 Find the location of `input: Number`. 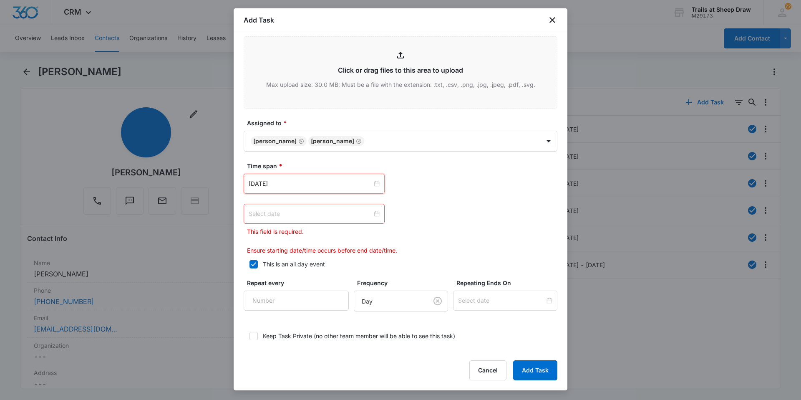

input: Number is located at coordinates (296, 301).